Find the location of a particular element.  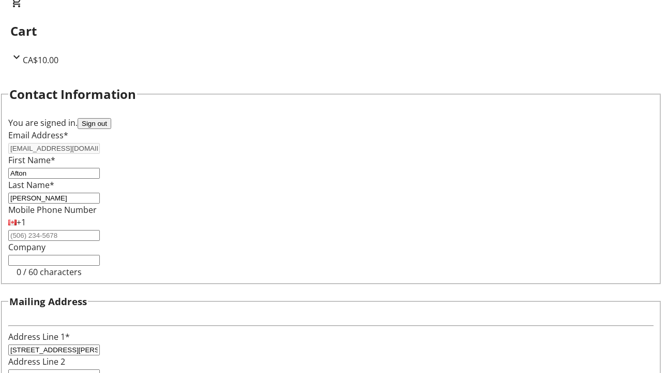

label: Mobile Phone Number is located at coordinates (52, 210).